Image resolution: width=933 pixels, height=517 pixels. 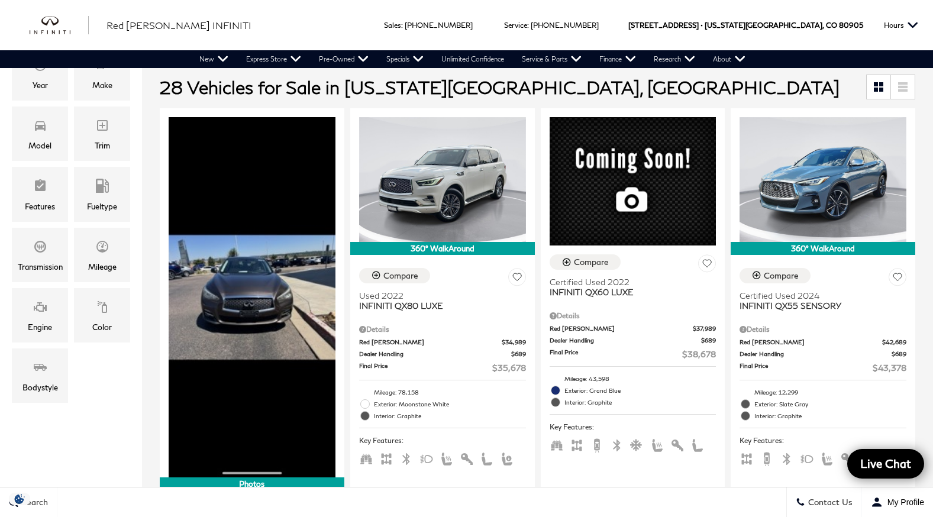 I want to click on span: Search, so click(x=33, y=502).